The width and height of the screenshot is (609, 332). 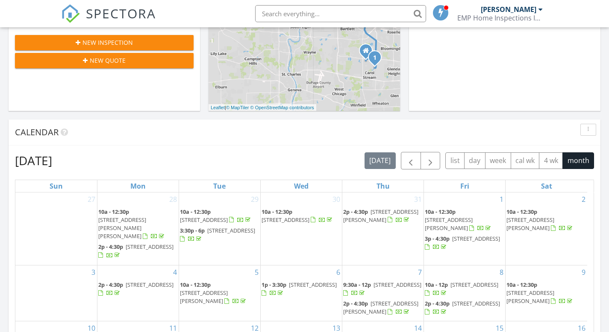 What do you see at coordinates (301, 186) in the screenshot?
I see `a: Wednesday` at bounding box center [301, 186].